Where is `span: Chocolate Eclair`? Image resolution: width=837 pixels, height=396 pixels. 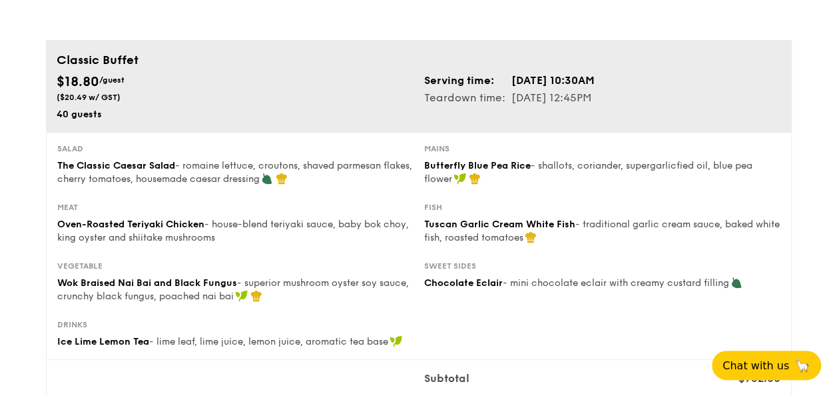
span: Chocolate Eclair is located at coordinates (464, 282).